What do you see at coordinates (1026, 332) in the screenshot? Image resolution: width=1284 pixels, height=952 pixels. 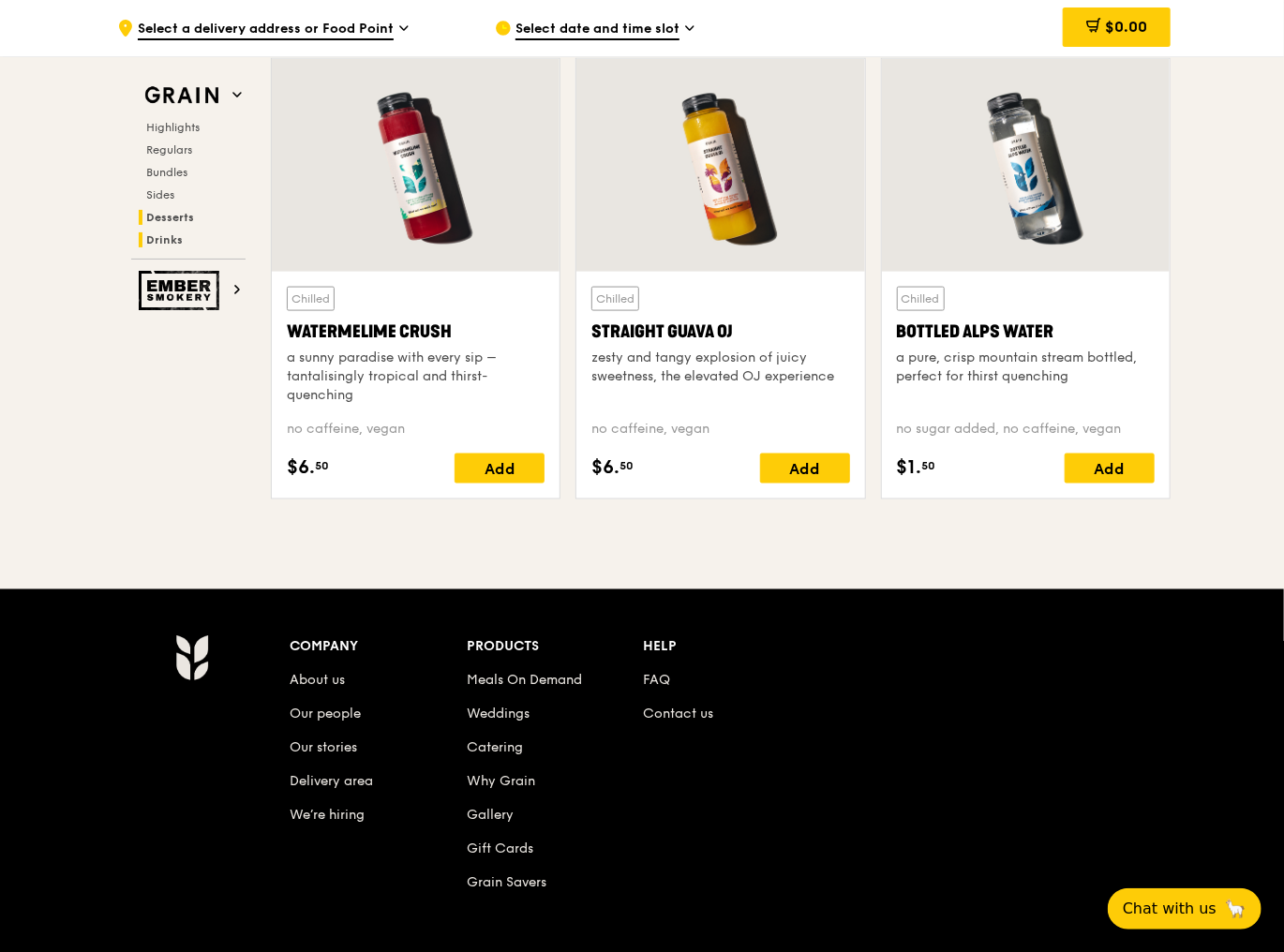 I see `div: Bottled Alps Water` at bounding box center [1026, 332].